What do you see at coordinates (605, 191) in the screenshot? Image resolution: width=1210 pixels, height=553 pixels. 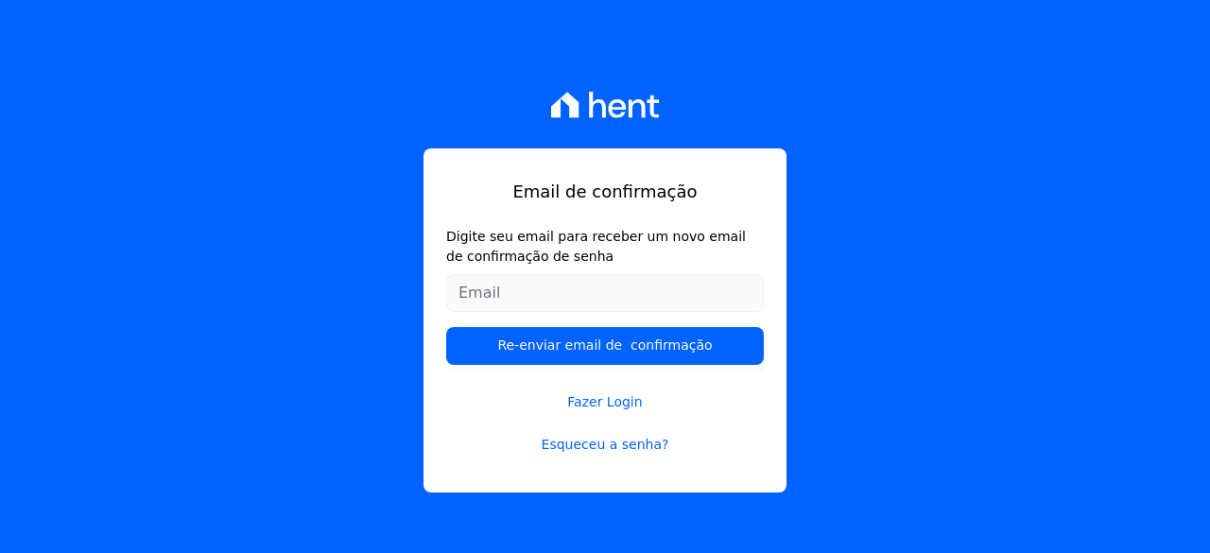 I see `h1: Email de confirmação` at bounding box center [605, 191].